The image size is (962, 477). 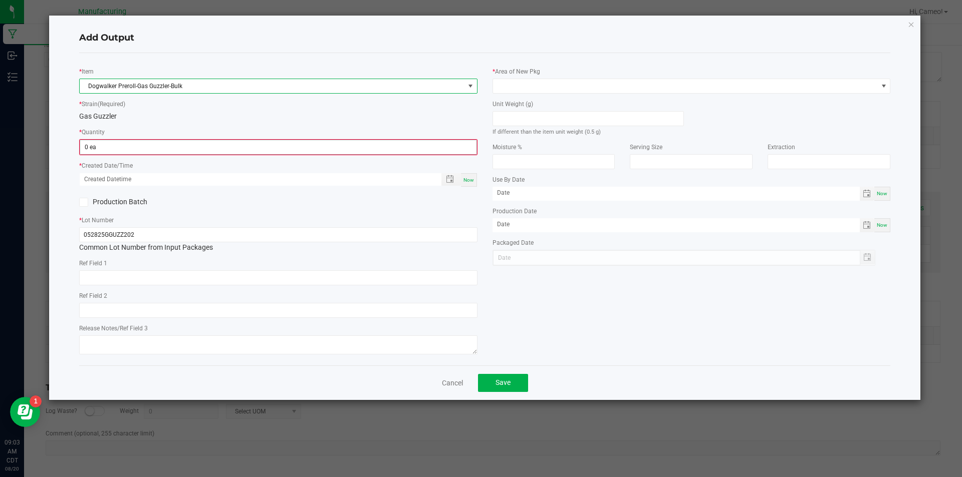 What do you see at coordinates (98, 220) in the screenshot?
I see `label: Lot Number` at bounding box center [98, 220].